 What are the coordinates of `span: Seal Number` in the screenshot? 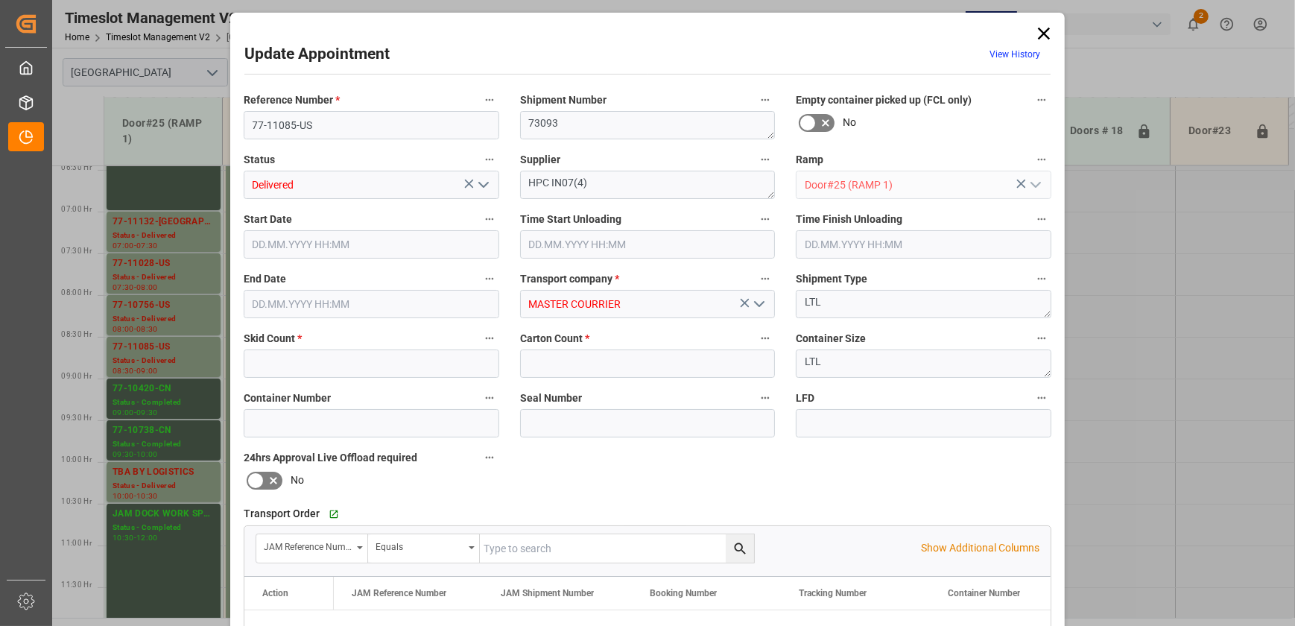 It's located at (551, 398).